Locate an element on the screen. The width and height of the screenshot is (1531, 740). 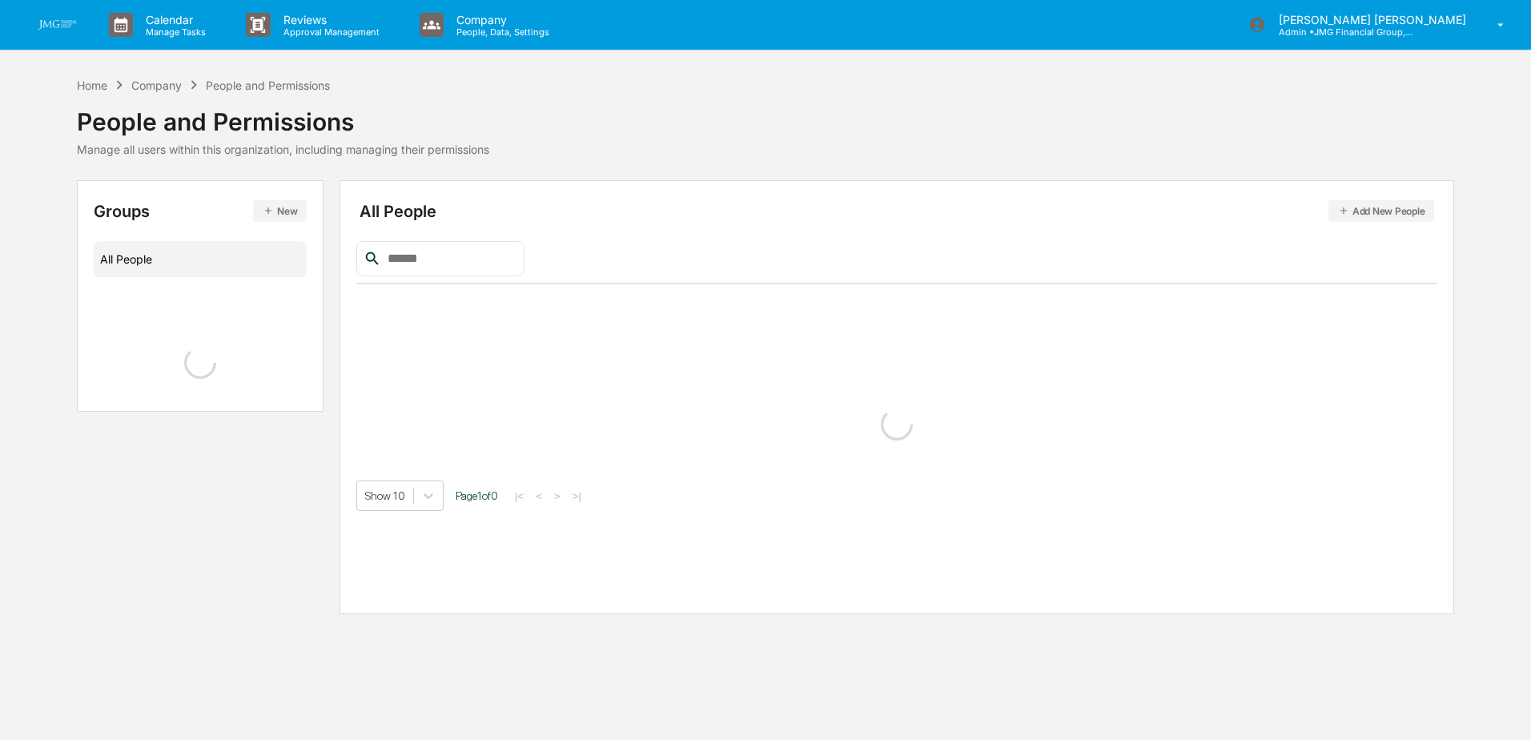
p: People, Data, Settings is located at coordinates (500, 32).